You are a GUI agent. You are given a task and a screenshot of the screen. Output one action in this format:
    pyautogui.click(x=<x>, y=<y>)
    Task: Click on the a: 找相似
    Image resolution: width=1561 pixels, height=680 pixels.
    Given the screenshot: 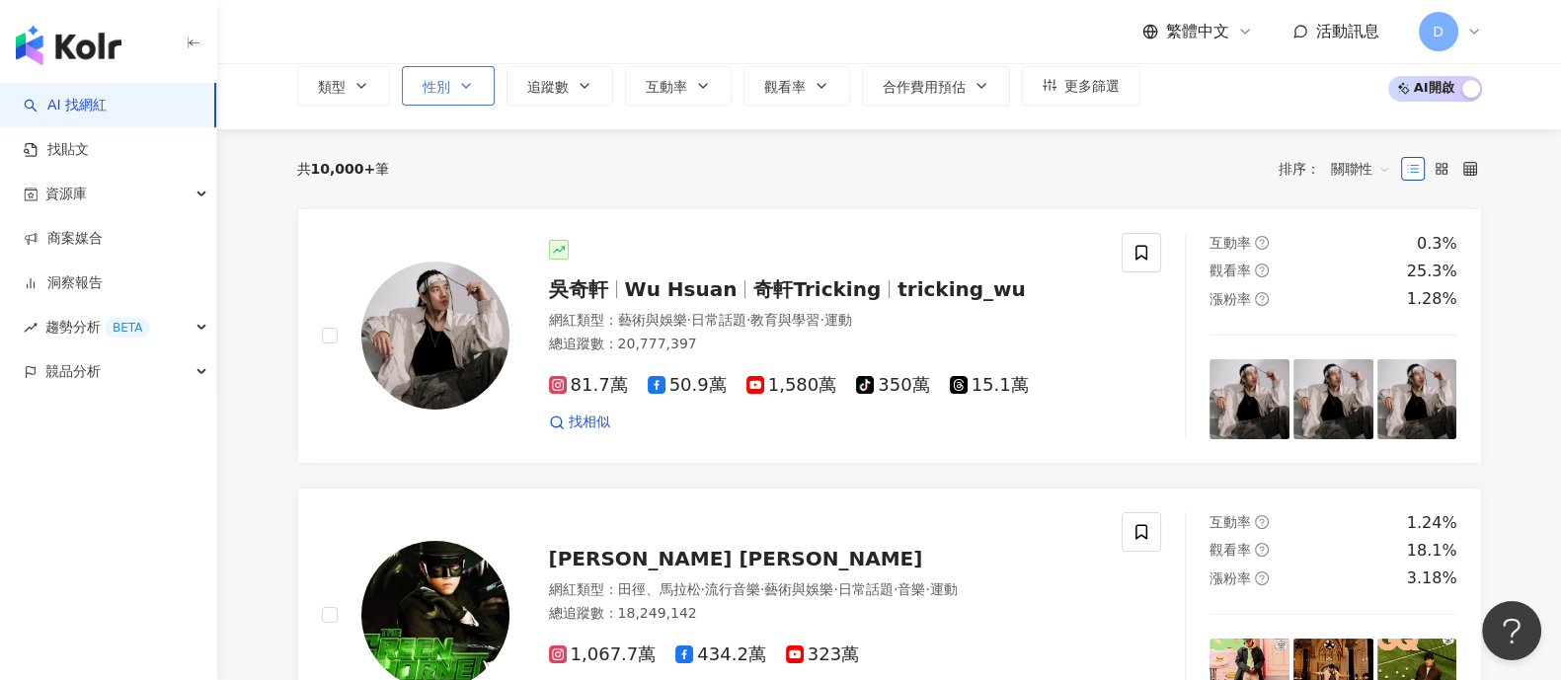 What is the action you would take?
    pyautogui.click(x=579, y=422)
    